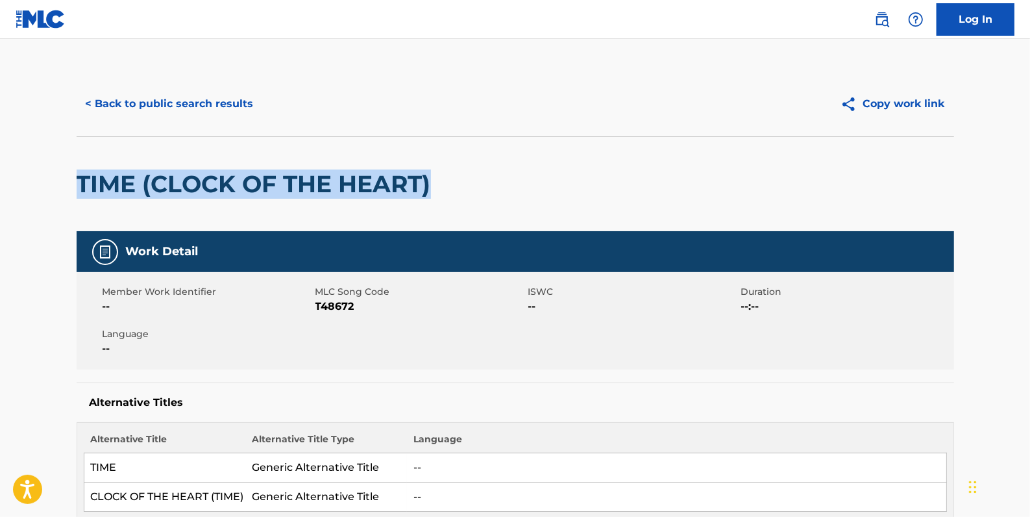  What do you see at coordinates (162, 251) in the screenshot?
I see `h5: Work Detail` at bounding box center [162, 251].